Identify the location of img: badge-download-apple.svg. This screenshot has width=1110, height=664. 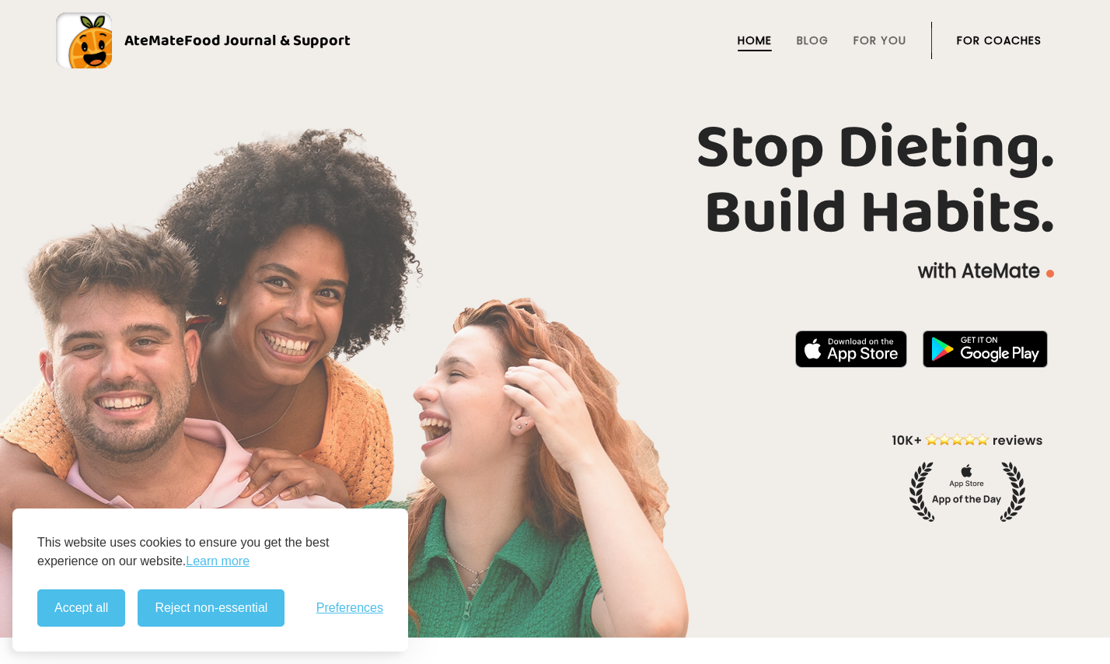
(851, 349).